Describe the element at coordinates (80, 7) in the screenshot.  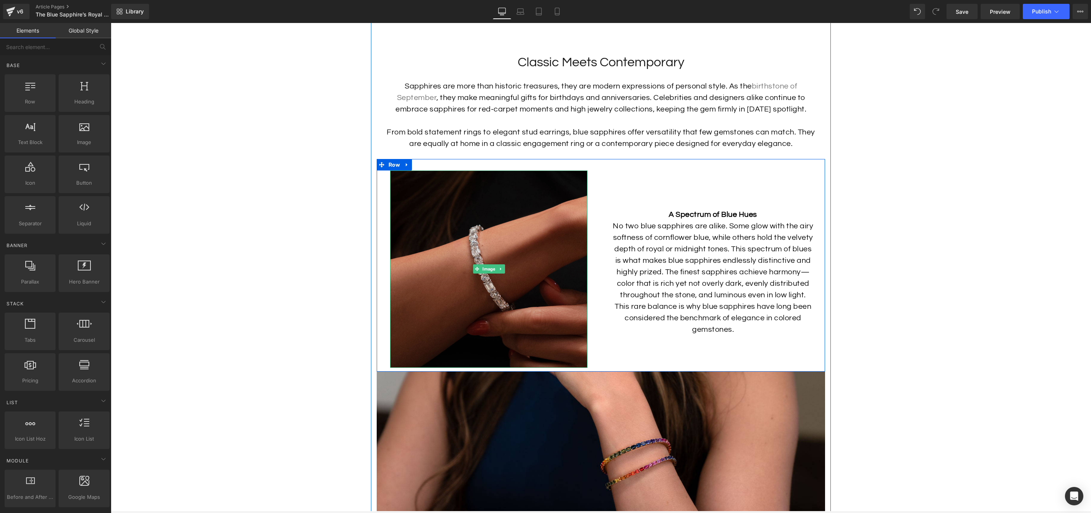
I see `a: Article Pages` at that location.